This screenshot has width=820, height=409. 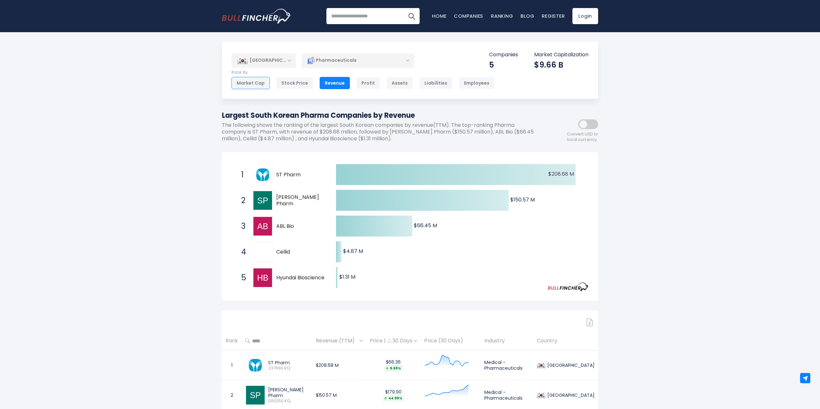 I want to click on div: ST Pharm, so click(x=288, y=362).